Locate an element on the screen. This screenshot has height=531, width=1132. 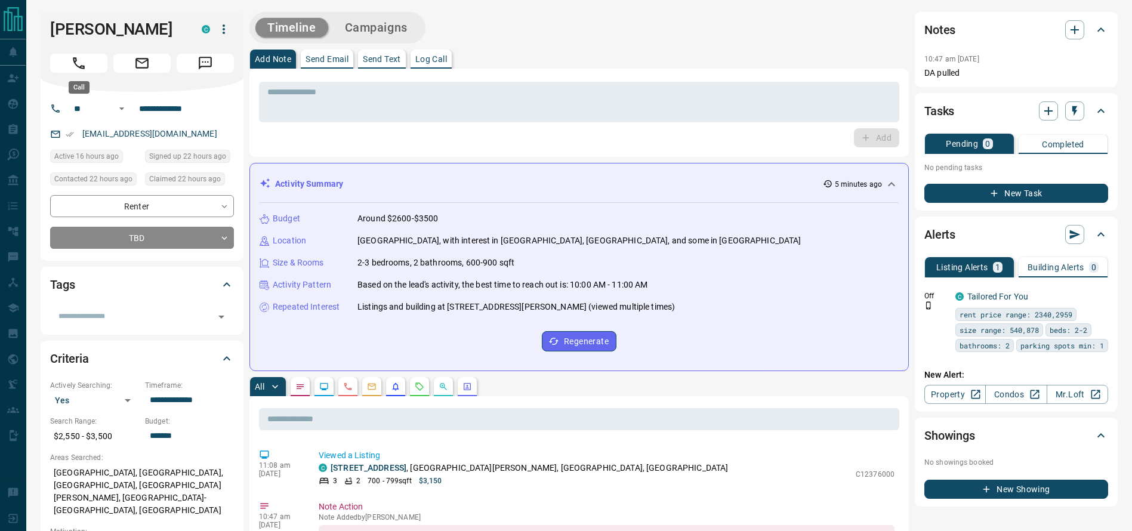
h2: Alerts is located at coordinates (940, 235).